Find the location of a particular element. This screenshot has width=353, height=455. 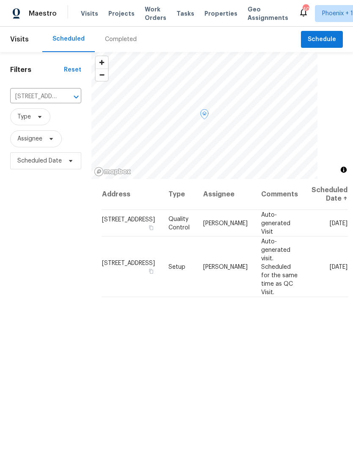

span: Auto-generated visit. Scheduled for the same time as QC Visit. is located at coordinates (279, 267).